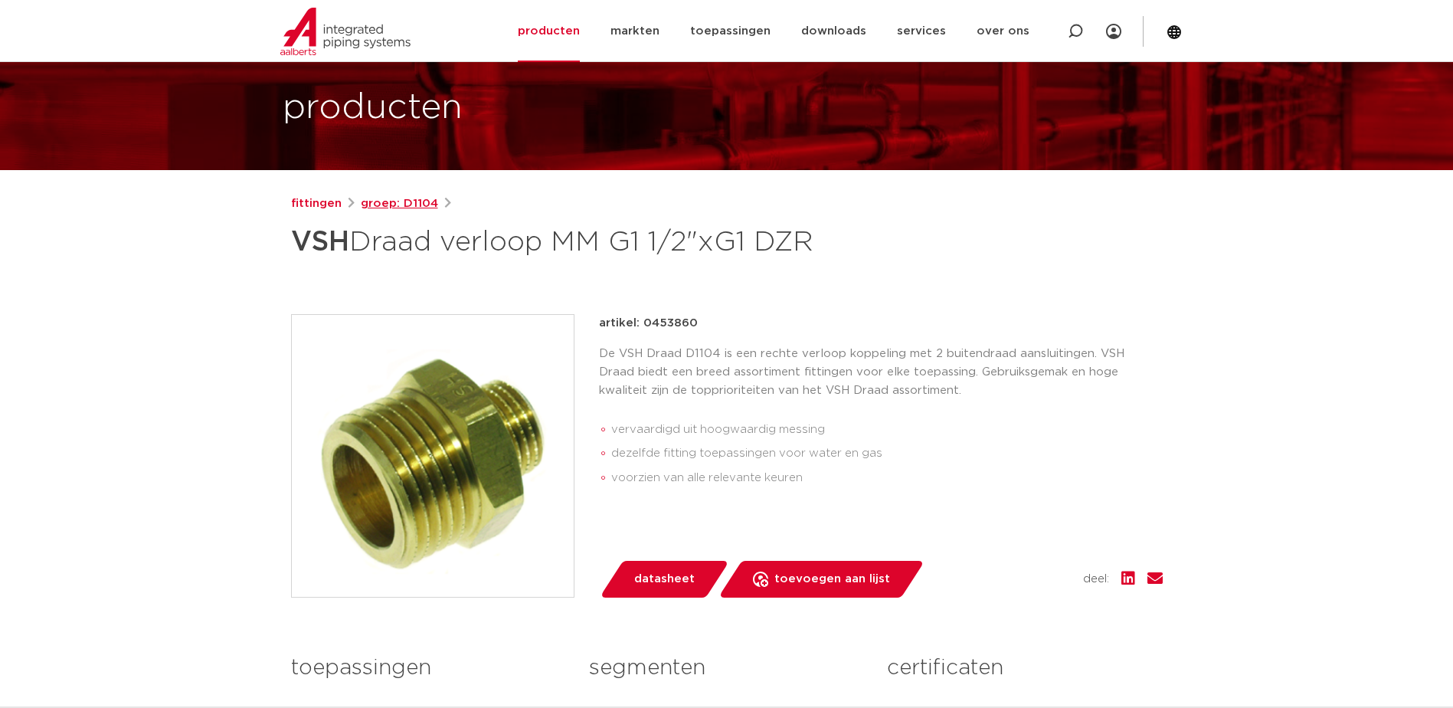  What do you see at coordinates (316, 204) in the screenshot?
I see `a: fittingen` at bounding box center [316, 204].